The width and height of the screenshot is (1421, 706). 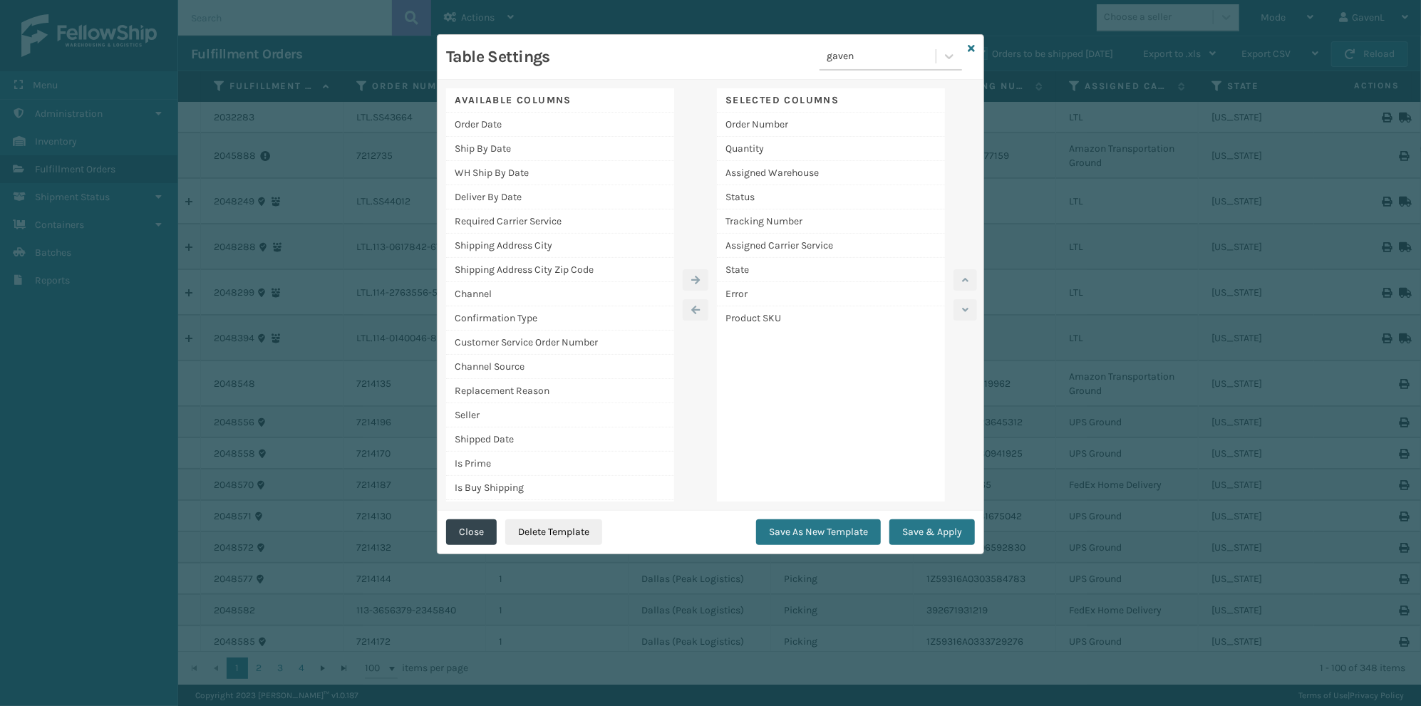 What do you see at coordinates (560, 440) in the screenshot?
I see `div: Shipped Date` at bounding box center [560, 440].